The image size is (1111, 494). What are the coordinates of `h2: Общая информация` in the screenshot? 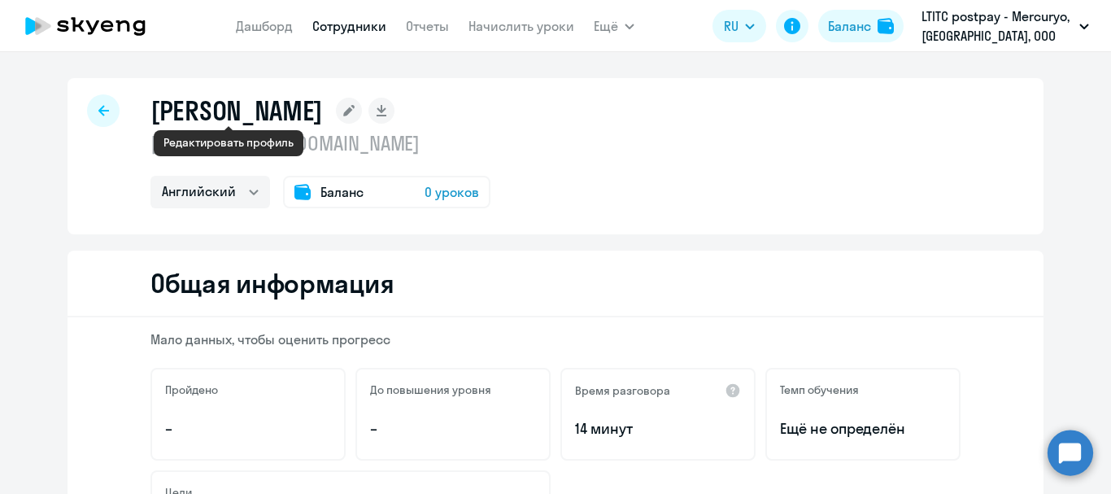 It's located at (272, 283).